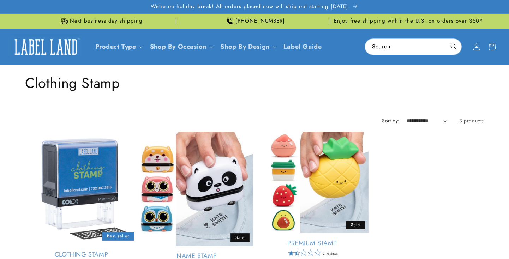 The width and height of the screenshot is (509, 259). Describe the element at coordinates (302, 47) in the screenshot. I see `span: Label Guide` at that location.